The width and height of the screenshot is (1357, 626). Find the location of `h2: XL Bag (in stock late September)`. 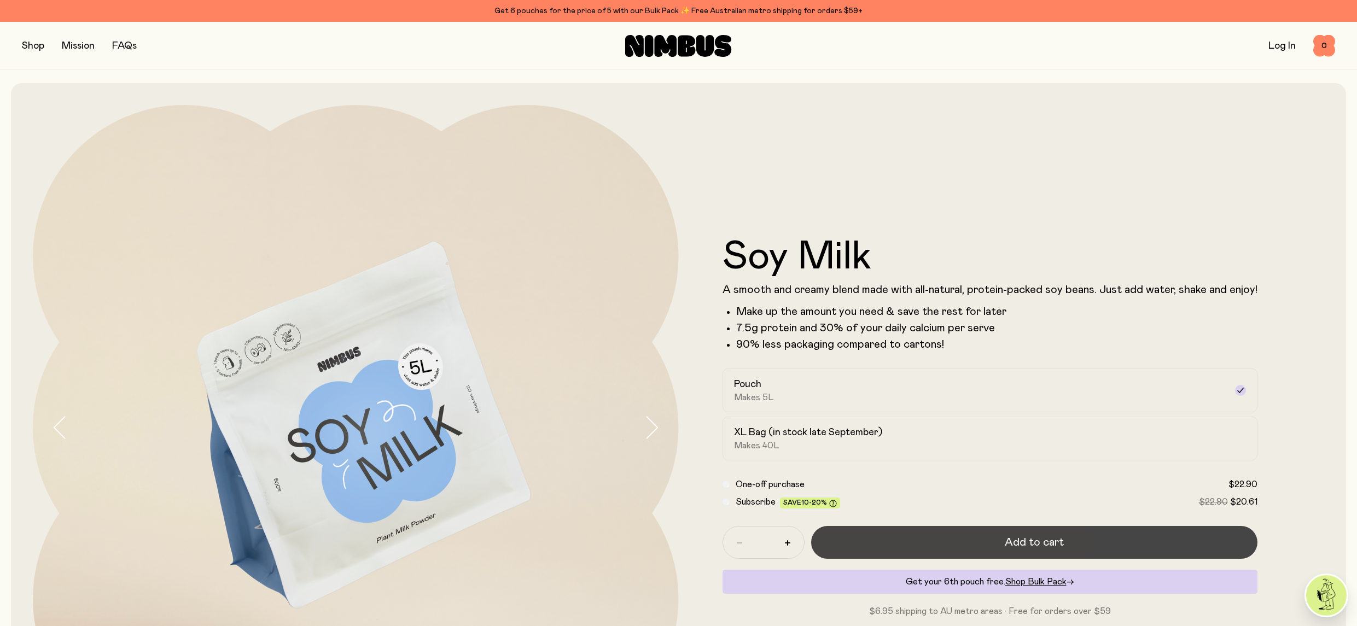

h2: XL Bag (in stock late September) is located at coordinates (808, 433).